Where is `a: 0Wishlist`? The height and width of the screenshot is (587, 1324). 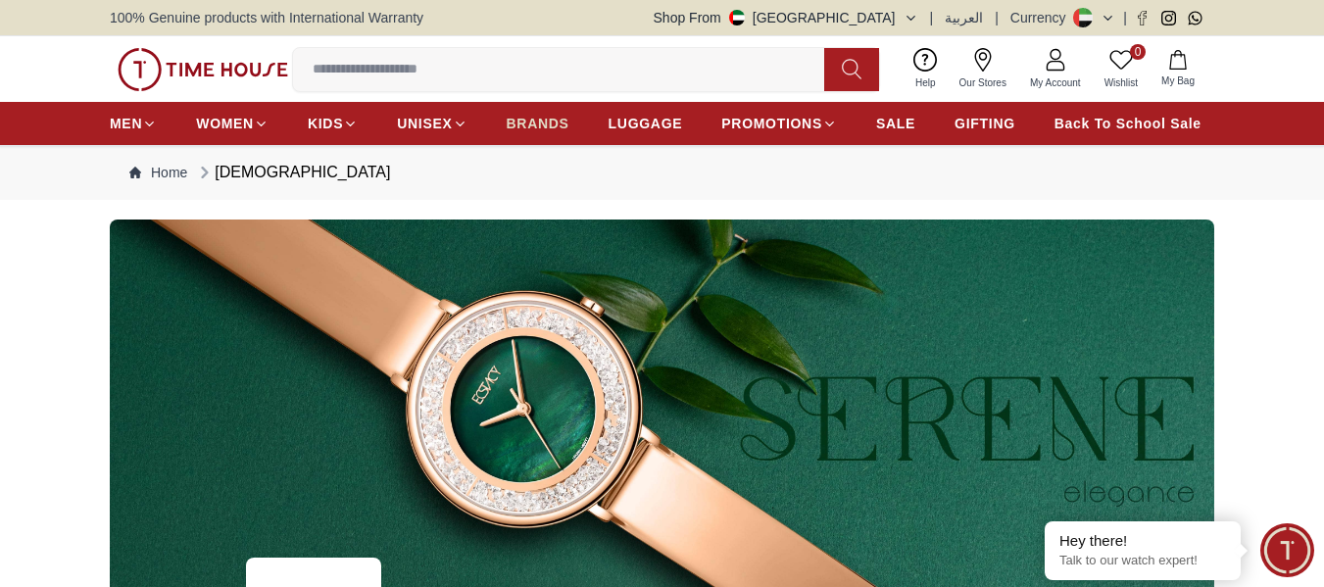 a: 0Wishlist is located at coordinates (1121, 69).